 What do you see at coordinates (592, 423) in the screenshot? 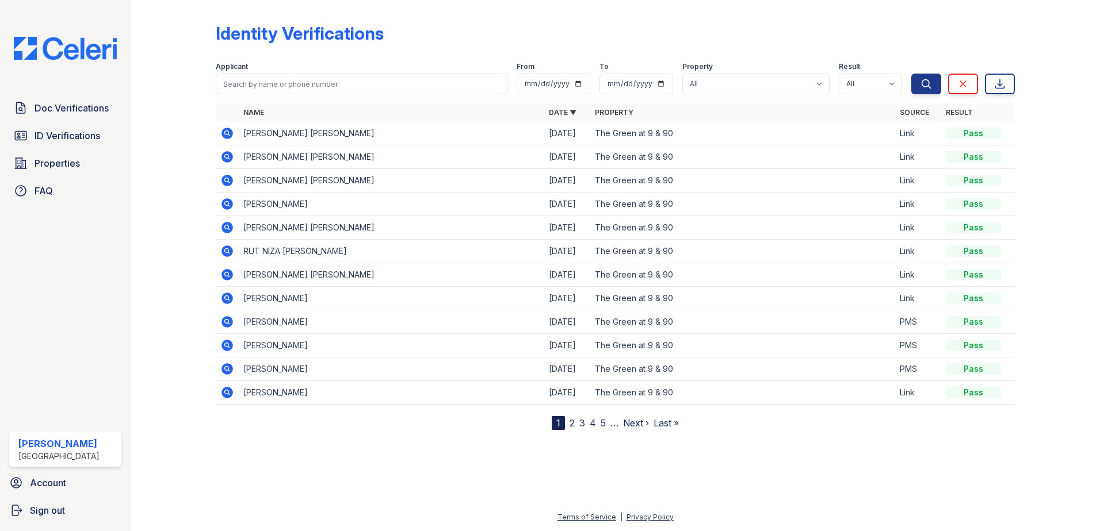
I see `a: 4` at bounding box center [592, 423].